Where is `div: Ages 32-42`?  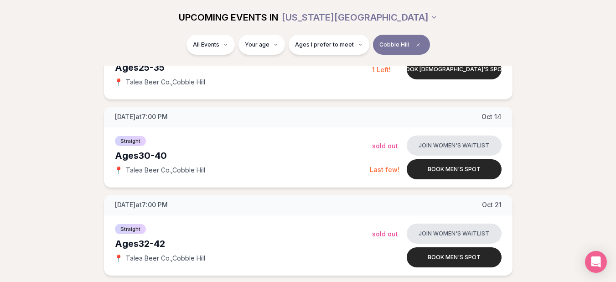
div: Ages 32-42 is located at coordinates (243, 243).